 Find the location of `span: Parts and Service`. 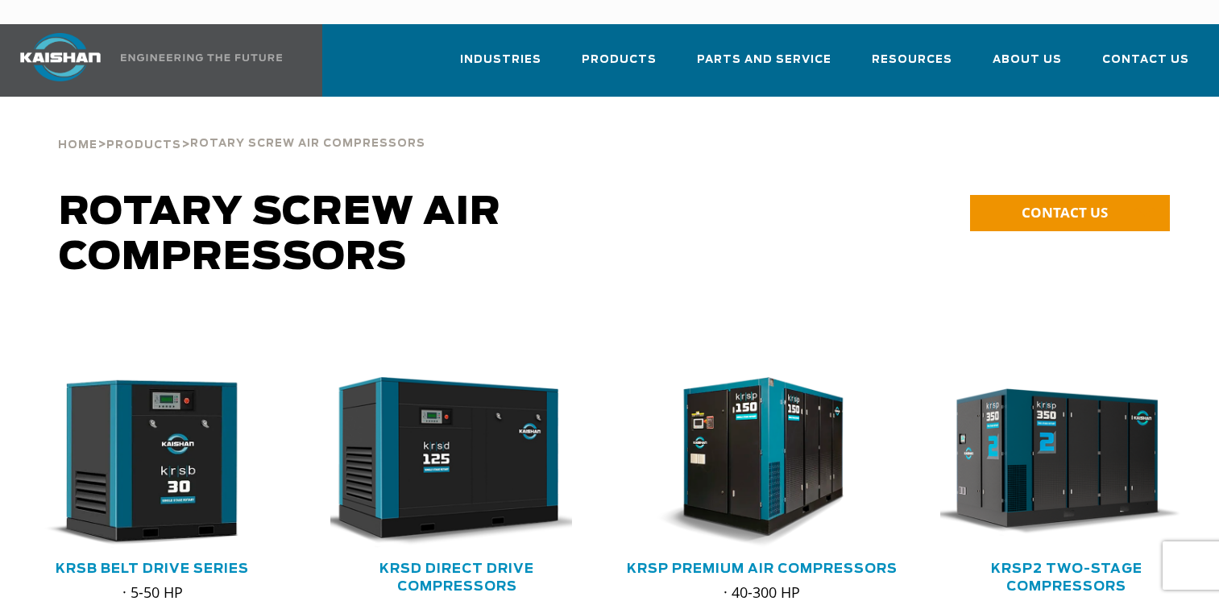

span: Parts and Service is located at coordinates (764, 60).